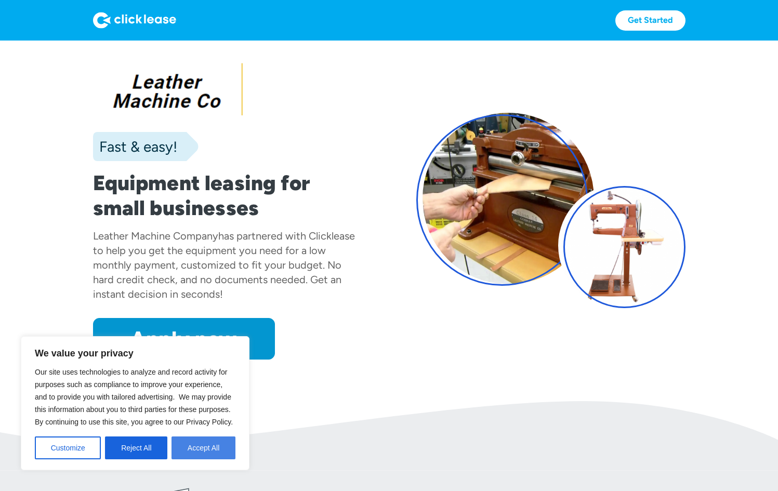 This screenshot has height=491, width=778. Describe the element at coordinates (135, 20) in the screenshot. I see `img: Logo` at that location.